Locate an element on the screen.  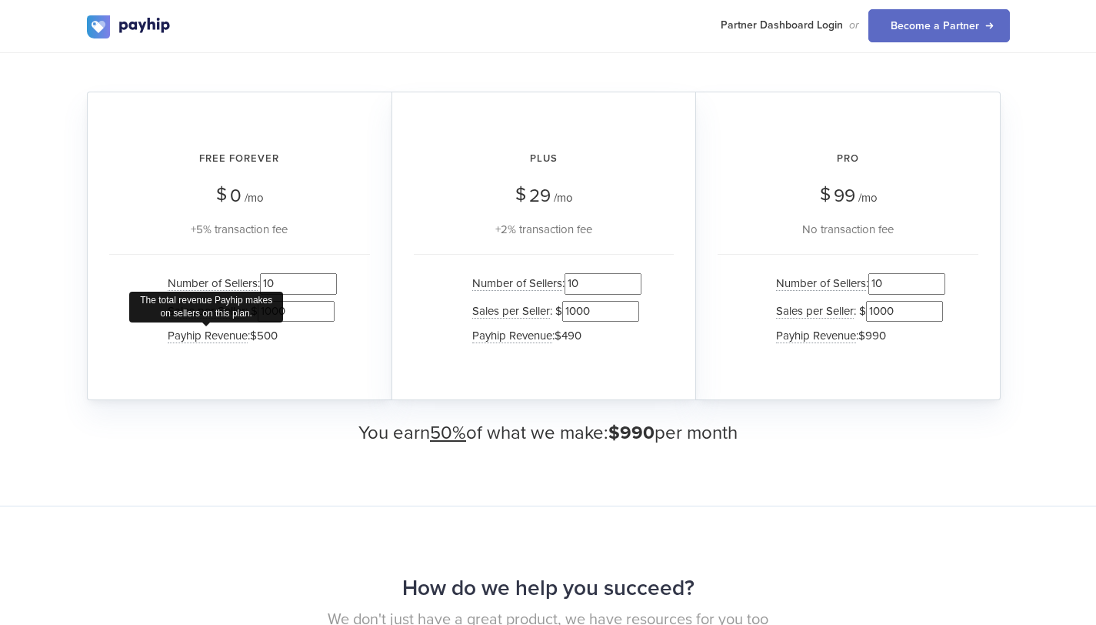
img: tab_keywords_by_traffic_grey.svg is located at coordinates (159, 103).